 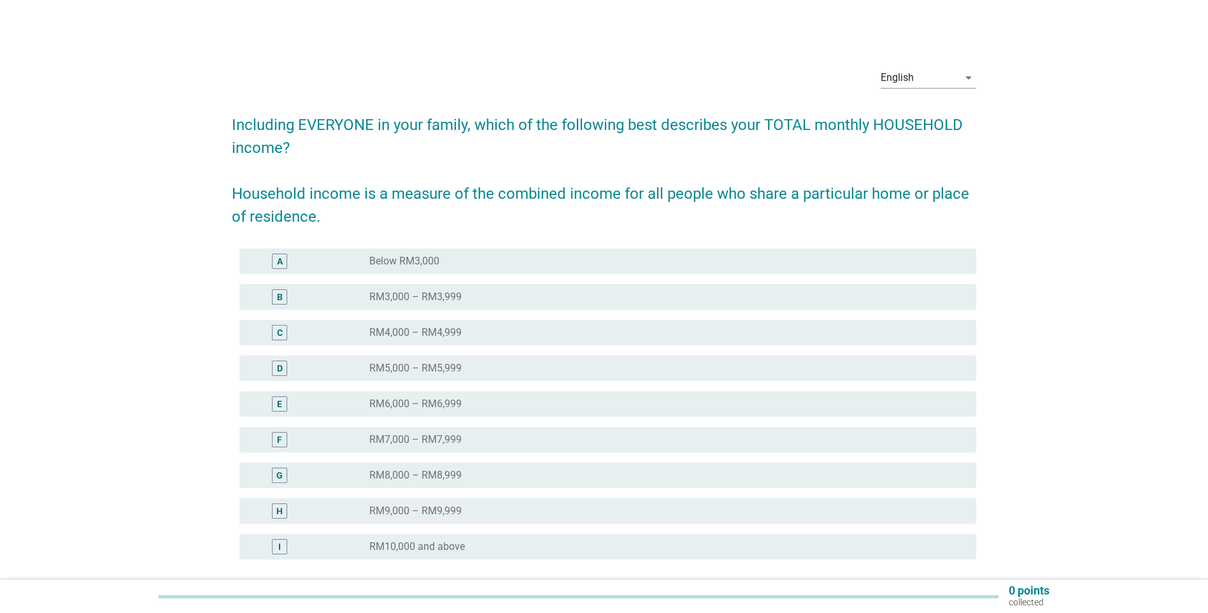 I want to click on label: Below RM3,000, so click(x=404, y=261).